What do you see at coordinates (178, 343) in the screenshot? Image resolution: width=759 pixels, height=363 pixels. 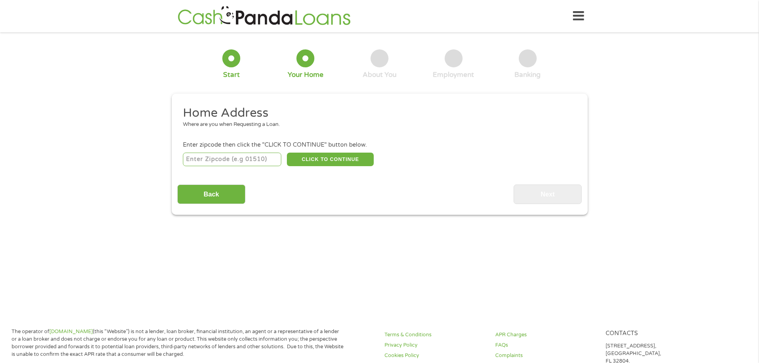 I see `p: The operator of (this “Website”) is not a lender, loan broker, financial institution, an agent or...` at bounding box center [178, 343].